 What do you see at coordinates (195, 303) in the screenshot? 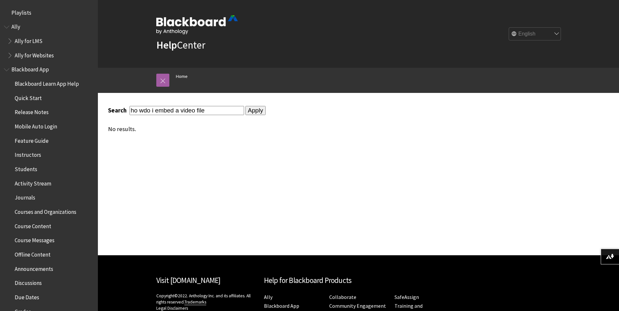
I see `a: Trademarks` at bounding box center [195, 303].